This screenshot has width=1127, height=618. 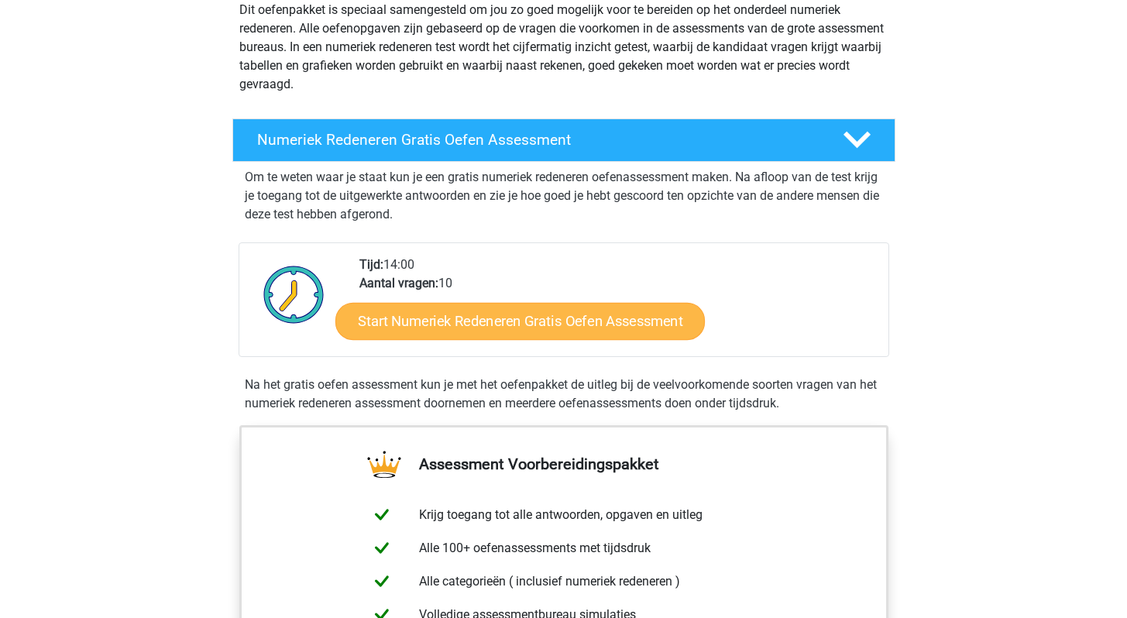 I want to click on a: Start Numeriek Redeneren Gratis Oefen Assessment, so click(x=520, y=321).